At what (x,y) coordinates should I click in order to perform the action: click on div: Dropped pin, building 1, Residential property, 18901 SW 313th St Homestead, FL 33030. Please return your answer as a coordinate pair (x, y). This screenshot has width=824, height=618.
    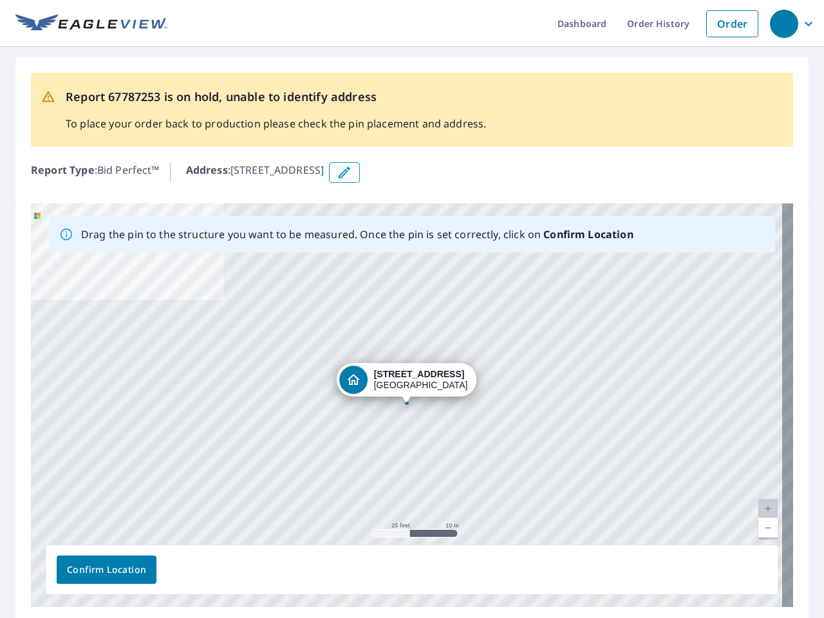
    Looking at the image, I should click on (407, 383).